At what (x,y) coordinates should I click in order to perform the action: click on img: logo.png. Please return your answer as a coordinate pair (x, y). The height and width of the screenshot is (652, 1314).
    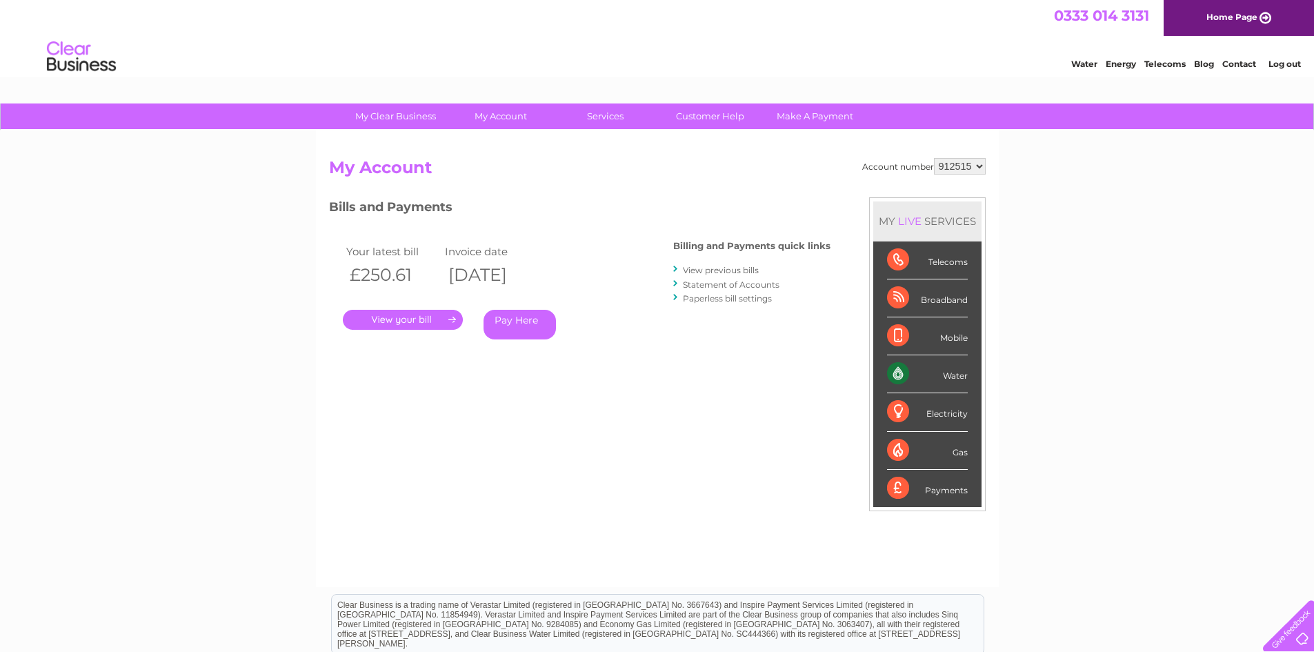
    Looking at the image, I should click on (81, 57).